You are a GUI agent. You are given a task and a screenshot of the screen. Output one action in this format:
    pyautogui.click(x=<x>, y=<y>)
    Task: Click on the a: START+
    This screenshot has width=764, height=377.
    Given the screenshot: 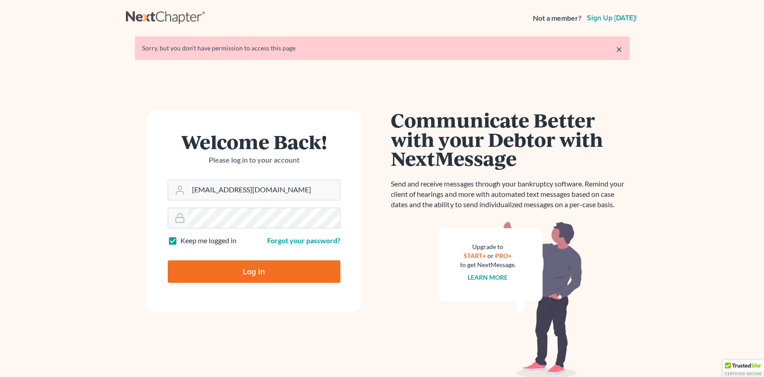 What is the action you would take?
    pyautogui.click(x=475, y=255)
    